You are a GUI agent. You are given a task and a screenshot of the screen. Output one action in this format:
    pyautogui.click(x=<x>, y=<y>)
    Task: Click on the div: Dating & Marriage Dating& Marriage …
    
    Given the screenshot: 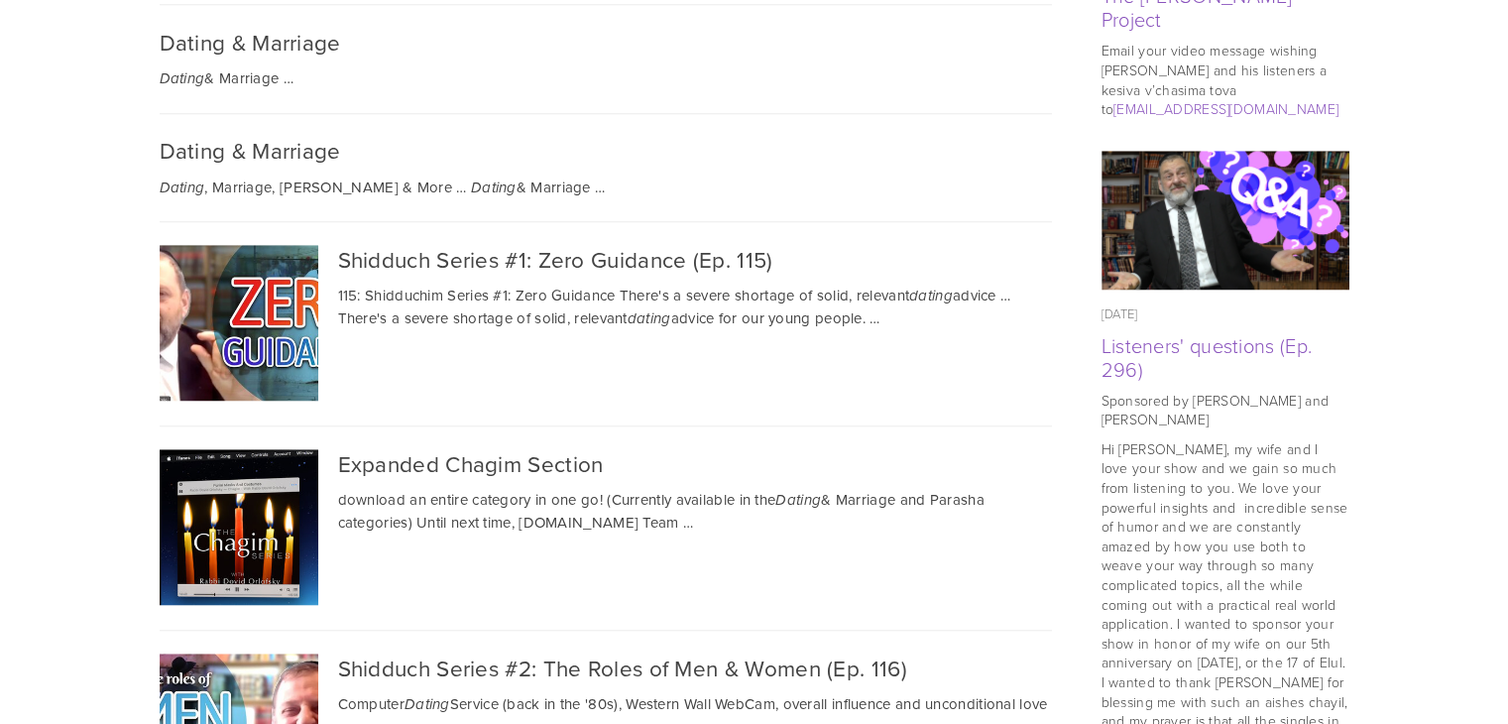 What is the action you would take?
    pyautogui.click(x=606, y=58)
    